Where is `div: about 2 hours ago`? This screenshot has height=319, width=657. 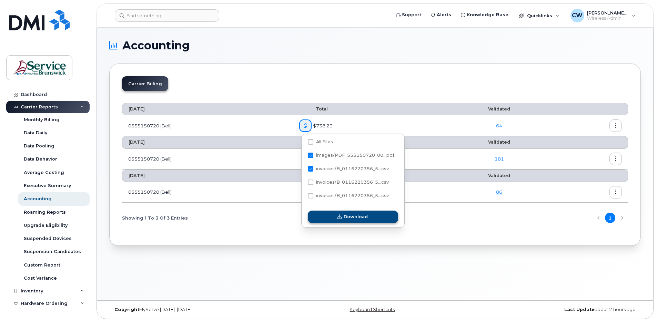
div: about 2 hours ago is located at coordinates (553, 309).